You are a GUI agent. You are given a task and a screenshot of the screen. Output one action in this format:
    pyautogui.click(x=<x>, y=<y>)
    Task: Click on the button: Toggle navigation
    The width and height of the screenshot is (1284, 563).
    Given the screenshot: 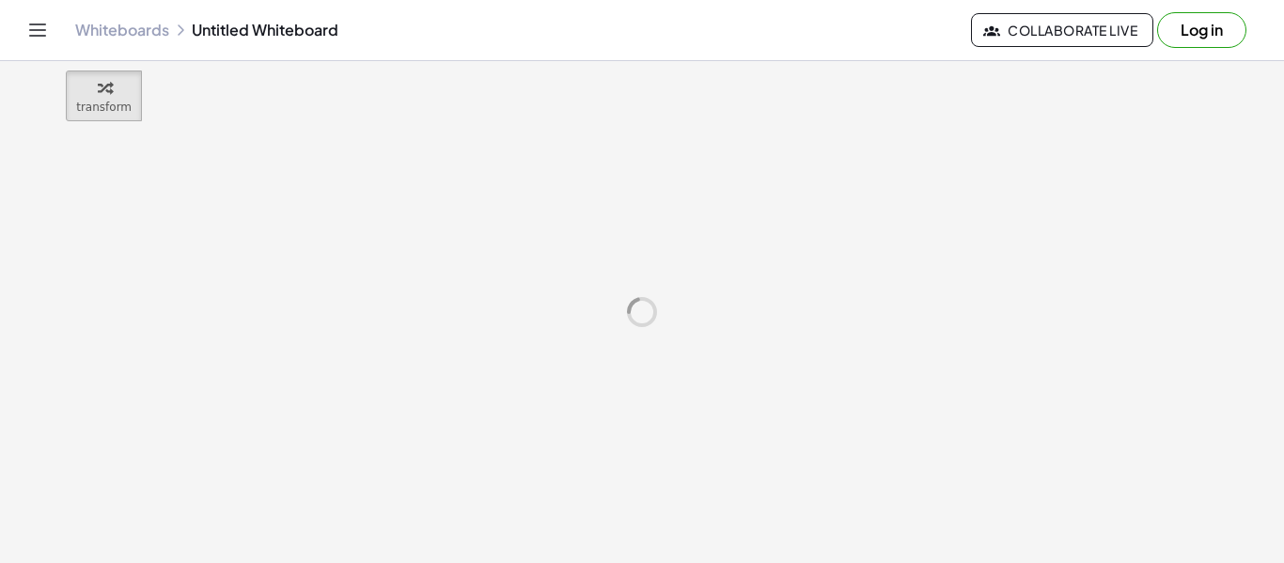 What is the action you would take?
    pyautogui.click(x=38, y=30)
    